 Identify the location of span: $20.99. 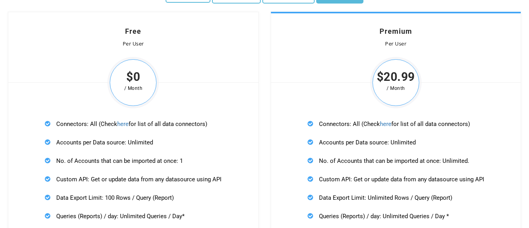
(396, 77).